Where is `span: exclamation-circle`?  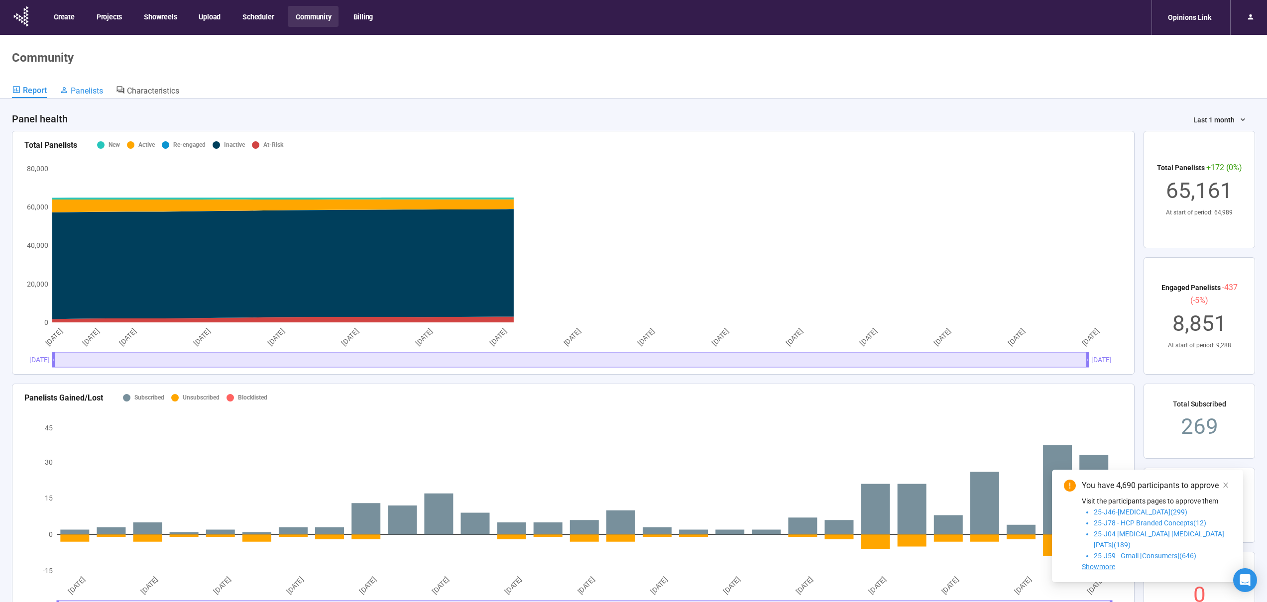
span: exclamation-circle is located at coordinates (1070, 486).